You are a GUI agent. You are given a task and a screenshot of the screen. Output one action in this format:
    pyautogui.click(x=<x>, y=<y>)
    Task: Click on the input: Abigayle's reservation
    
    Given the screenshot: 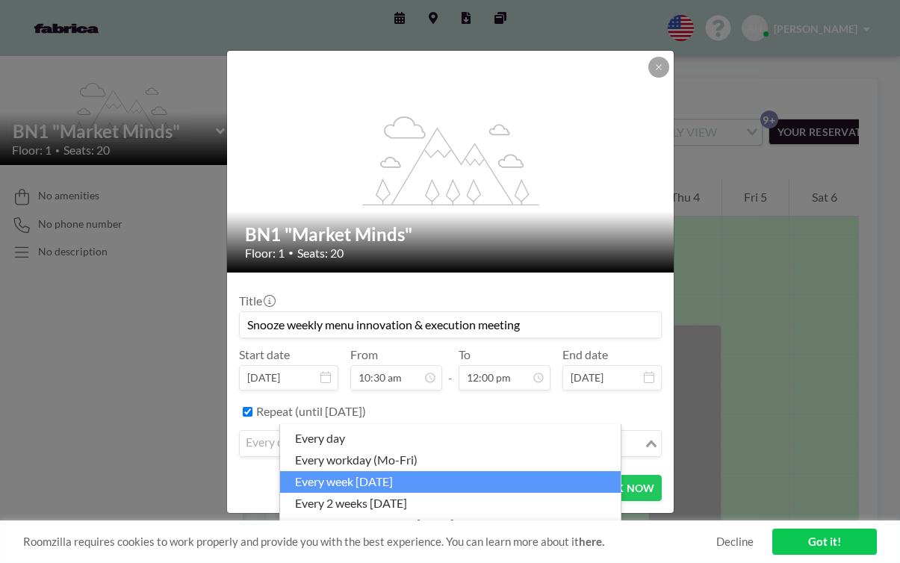 What is the action you would take?
    pyautogui.click(x=450, y=325)
    